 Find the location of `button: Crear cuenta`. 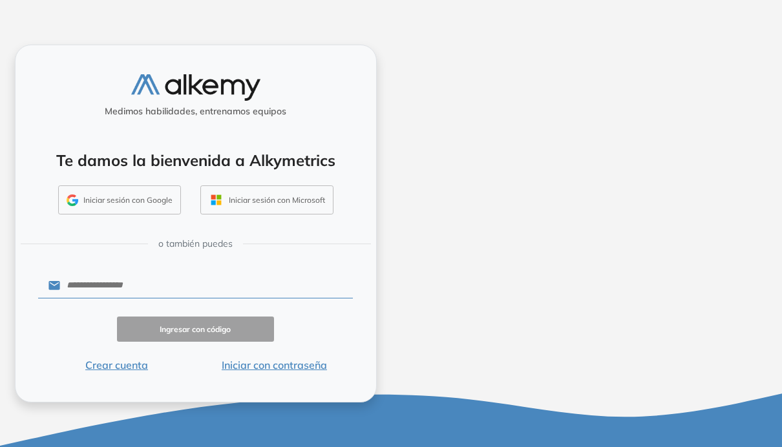

button: Crear cuenta is located at coordinates (117, 365).